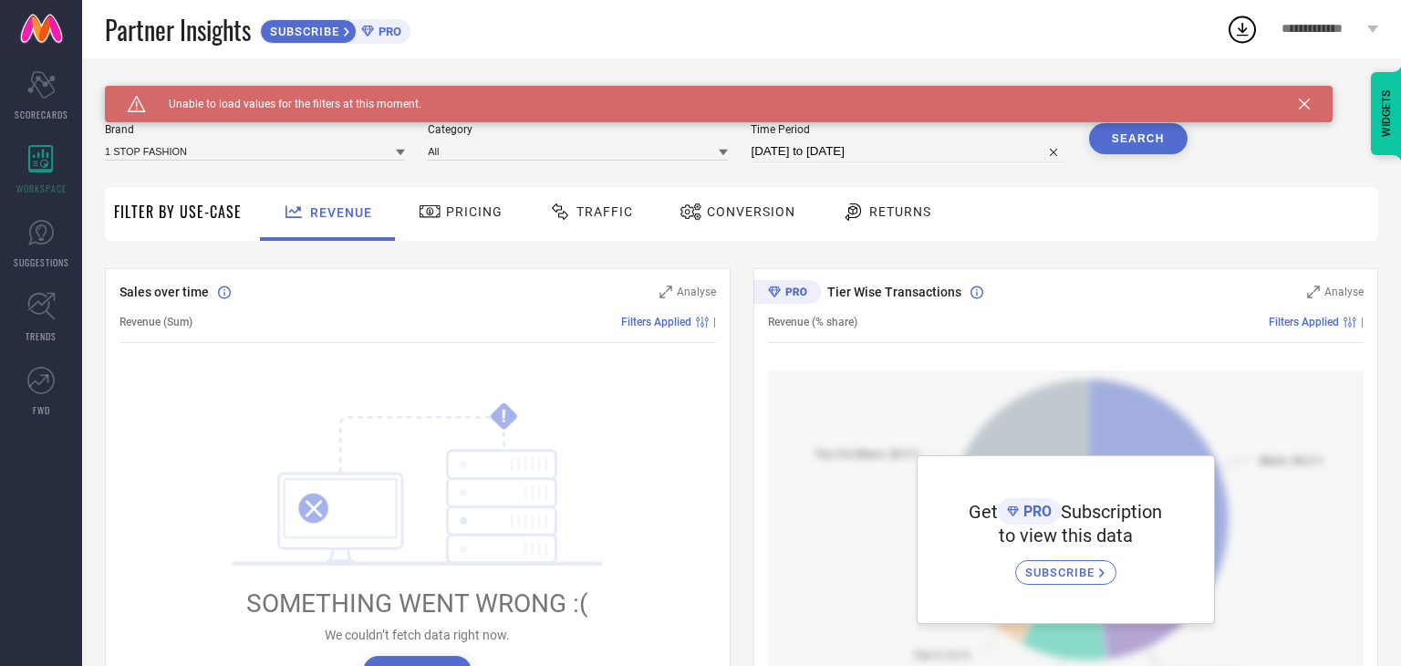 The width and height of the screenshot is (1401, 666). What do you see at coordinates (787, 294) in the screenshot?
I see `div: Premium` at bounding box center [787, 294].